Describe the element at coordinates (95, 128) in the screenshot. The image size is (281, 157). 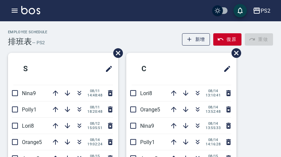
I see `span: 15:05:51` at that location.